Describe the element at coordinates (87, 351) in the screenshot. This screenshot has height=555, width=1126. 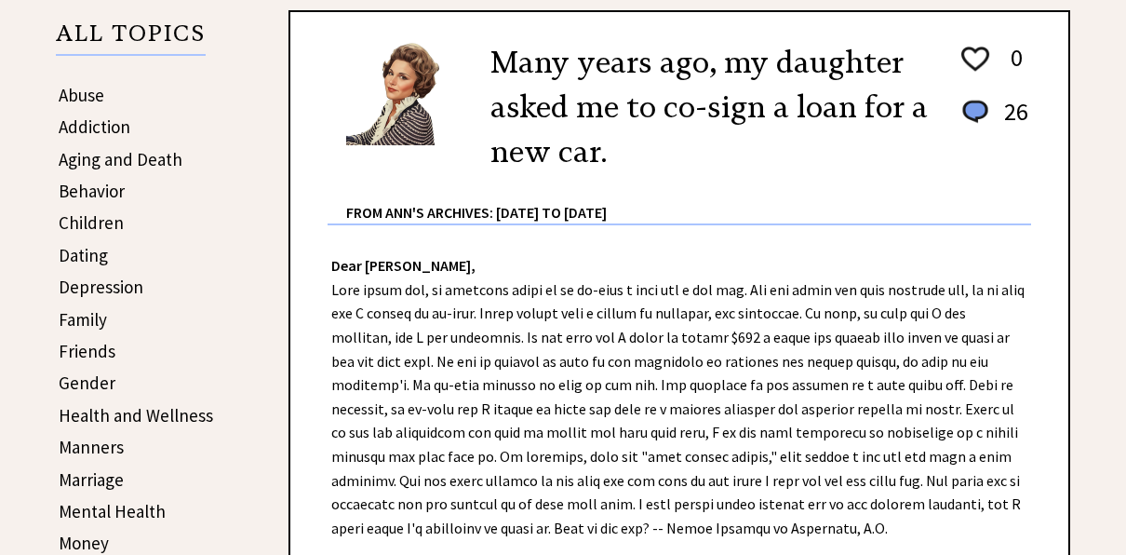
I see `a: Friends` at that location.